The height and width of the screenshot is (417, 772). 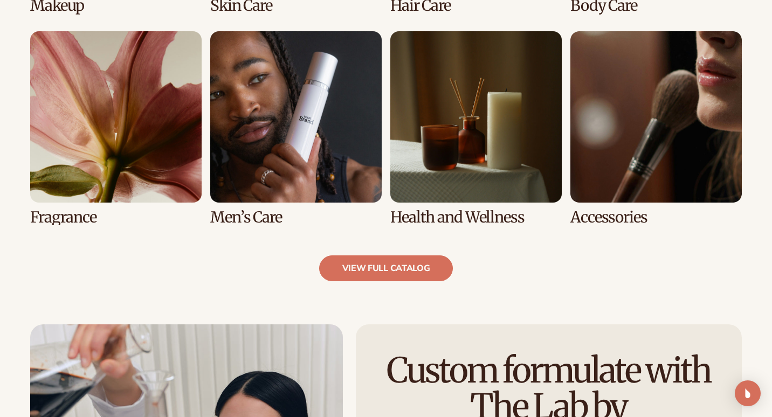 I want to click on a: view full catalog, so click(x=386, y=269).